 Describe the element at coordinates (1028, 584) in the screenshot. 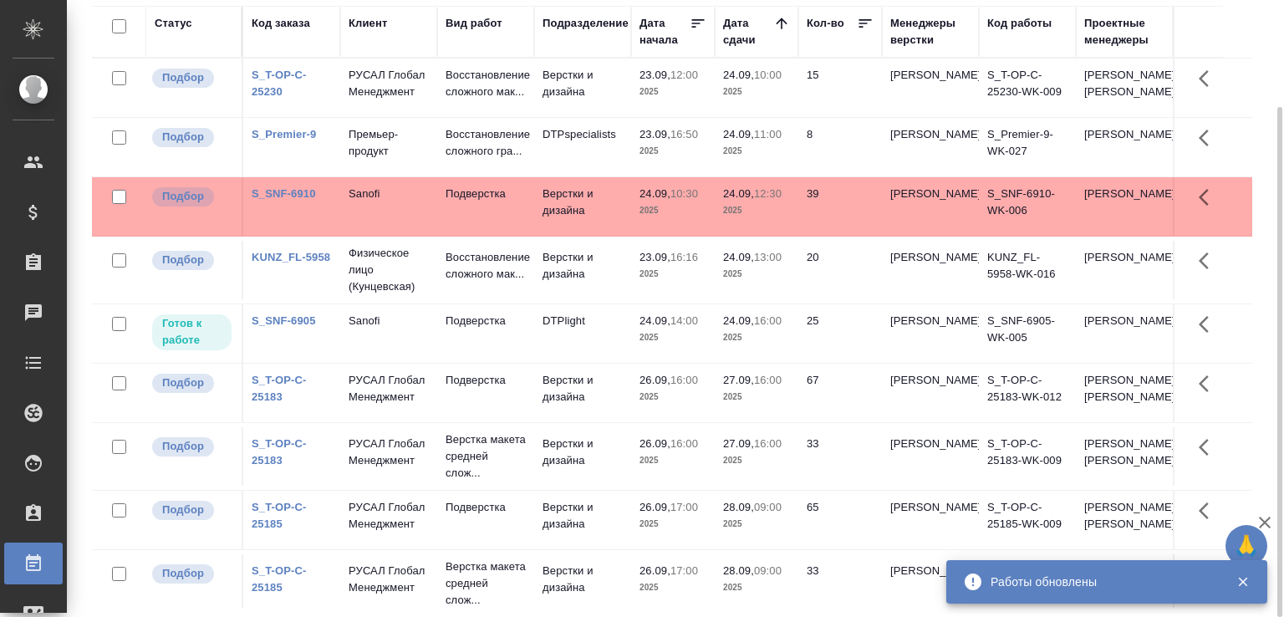

I see `td: S_T-OP-C-25185-WK-012` at that location.